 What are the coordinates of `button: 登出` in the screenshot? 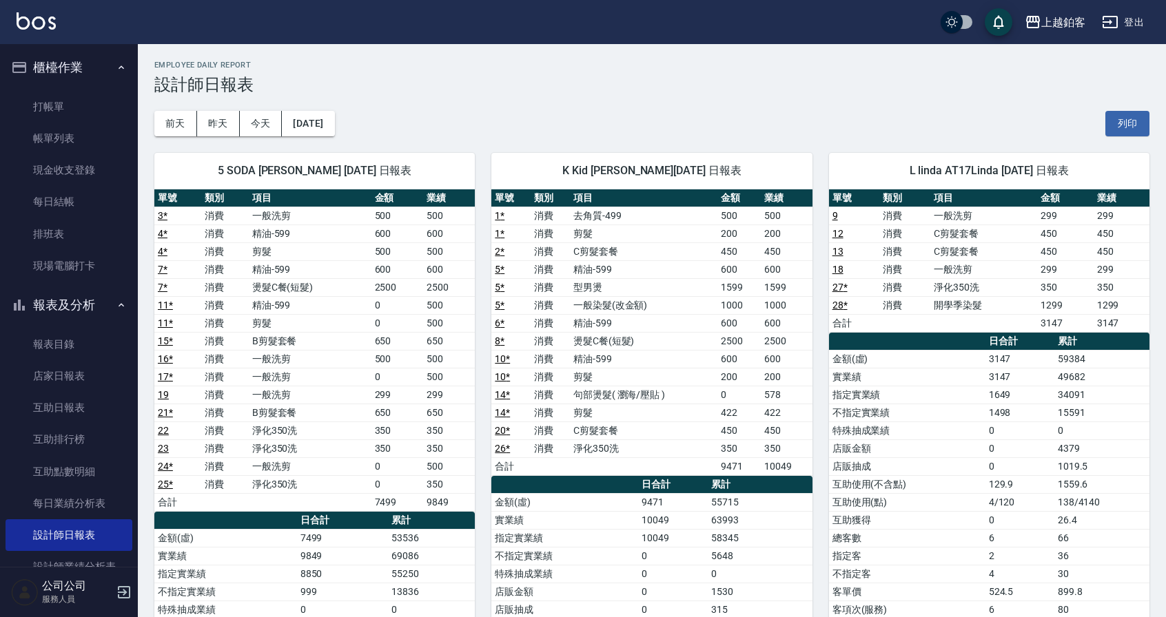 It's located at (1122, 22).